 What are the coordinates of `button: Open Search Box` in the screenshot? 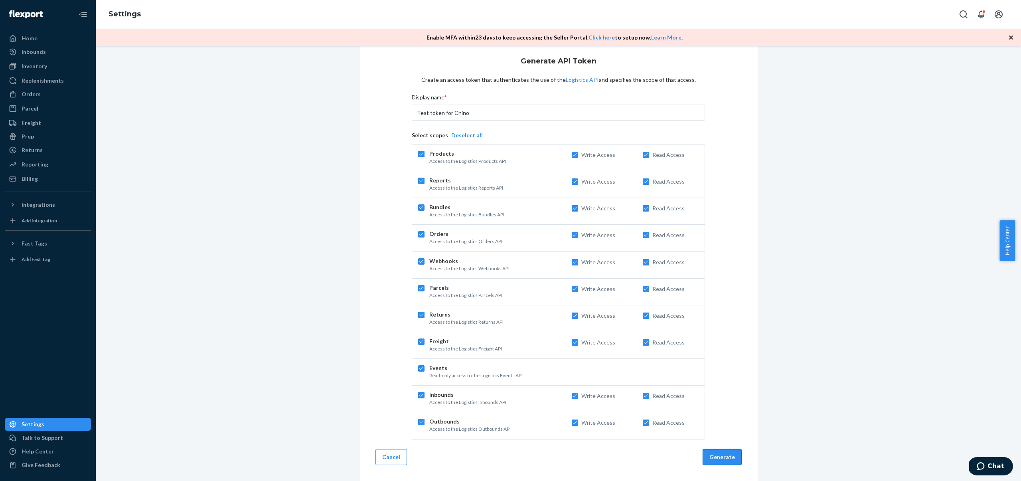 It's located at (964, 14).